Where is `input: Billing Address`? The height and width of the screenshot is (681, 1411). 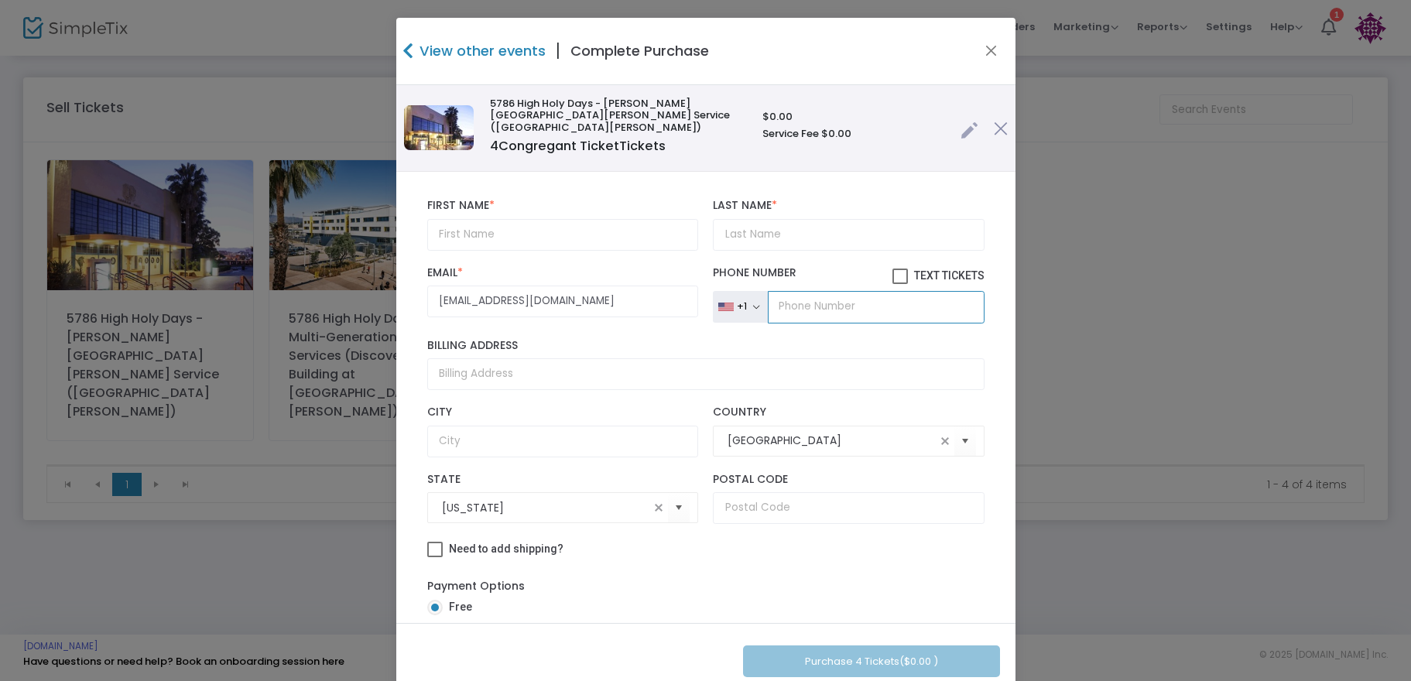 input: Billing Address is located at coordinates (706, 374).